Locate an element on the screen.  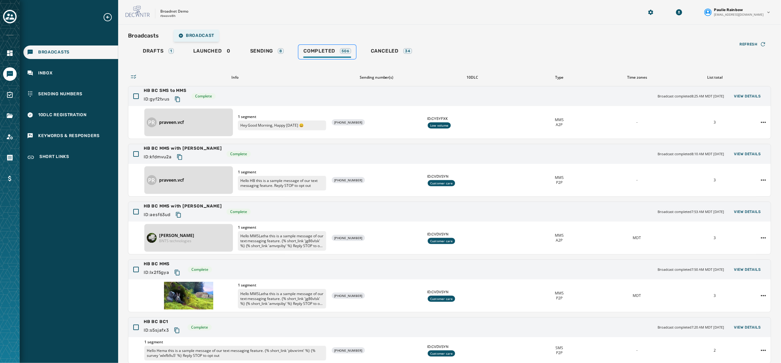
button: Refresh is located at coordinates (753, 44).